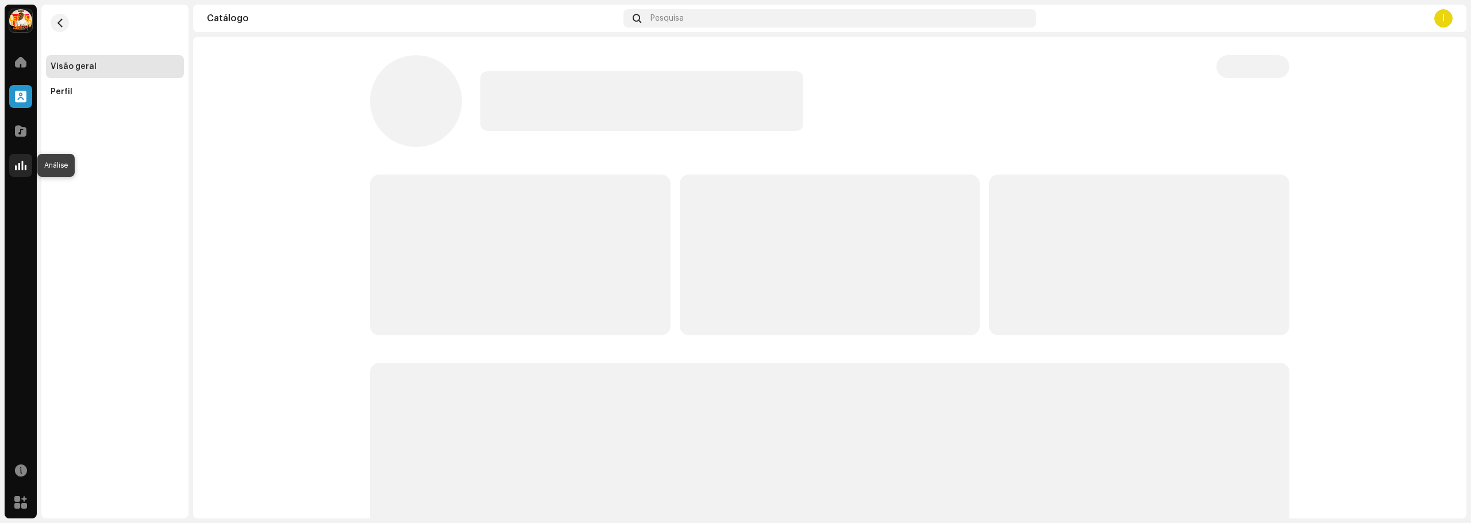 The image size is (1471, 523). Describe the element at coordinates (115, 67) in the screenshot. I see `re-m-nav-item: Visão geral` at that location.